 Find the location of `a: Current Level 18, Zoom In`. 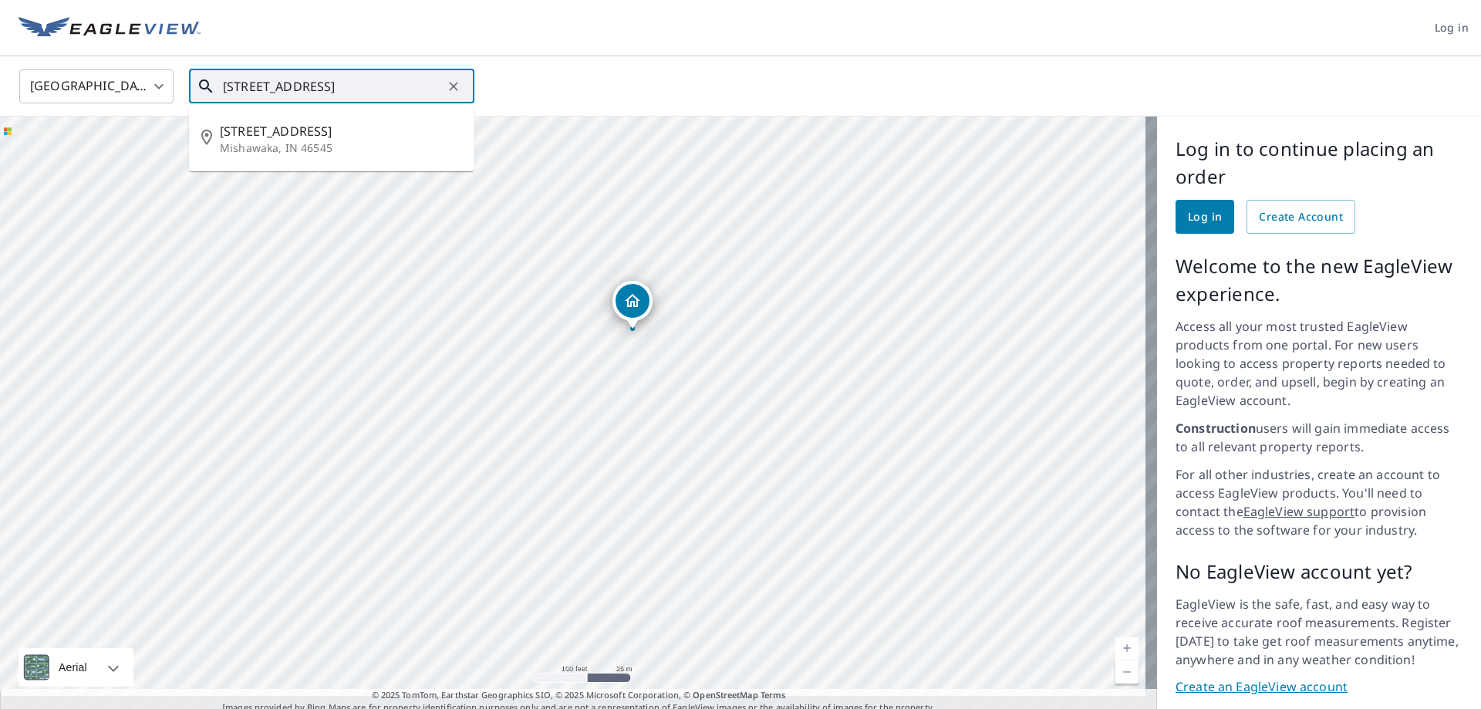

a: Current Level 18, Zoom In is located at coordinates (1127, 649).